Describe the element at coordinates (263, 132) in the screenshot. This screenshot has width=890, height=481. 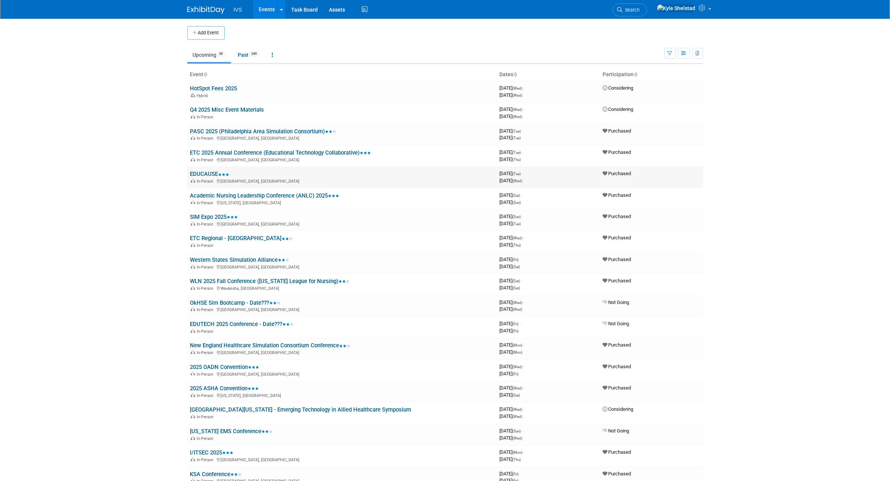
I see `a: PASC 2025 (Philadelphia Area Simulation Consortium)` at that location.